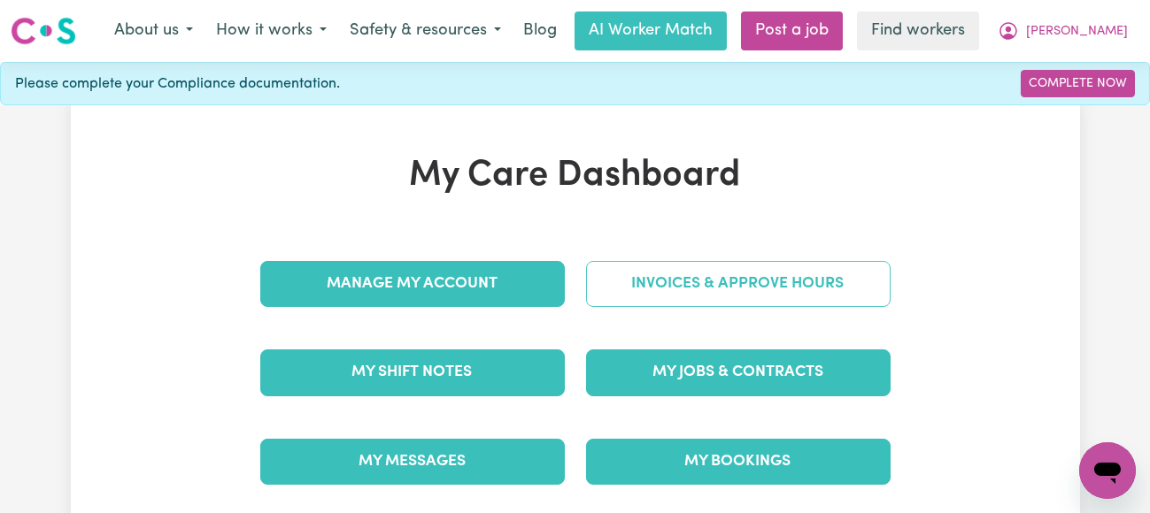 The width and height of the screenshot is (1150, 513). Describe the element at coordinates (43, 31) in the screenshot. I see `img: Careseekers logo` at that location.